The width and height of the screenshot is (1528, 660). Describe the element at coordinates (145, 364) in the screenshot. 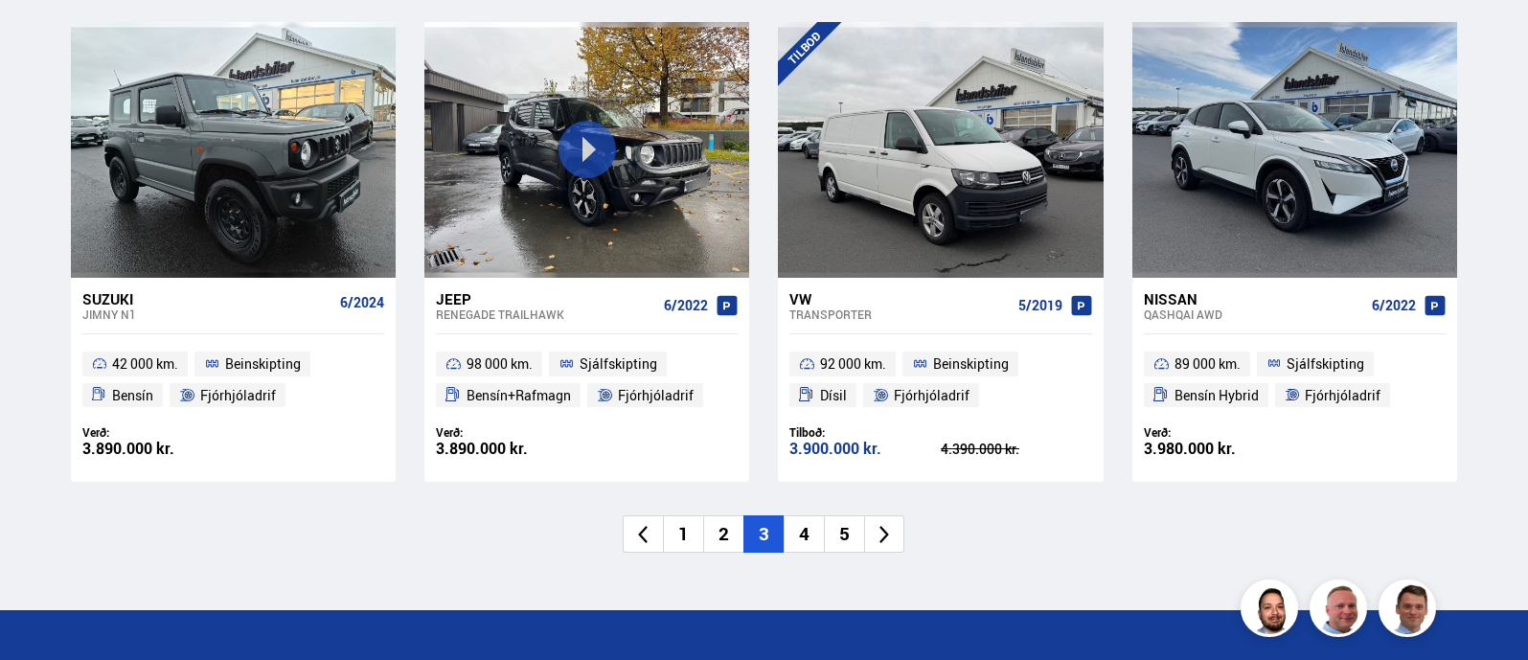

I see `span: 42 000 km.` at that location.